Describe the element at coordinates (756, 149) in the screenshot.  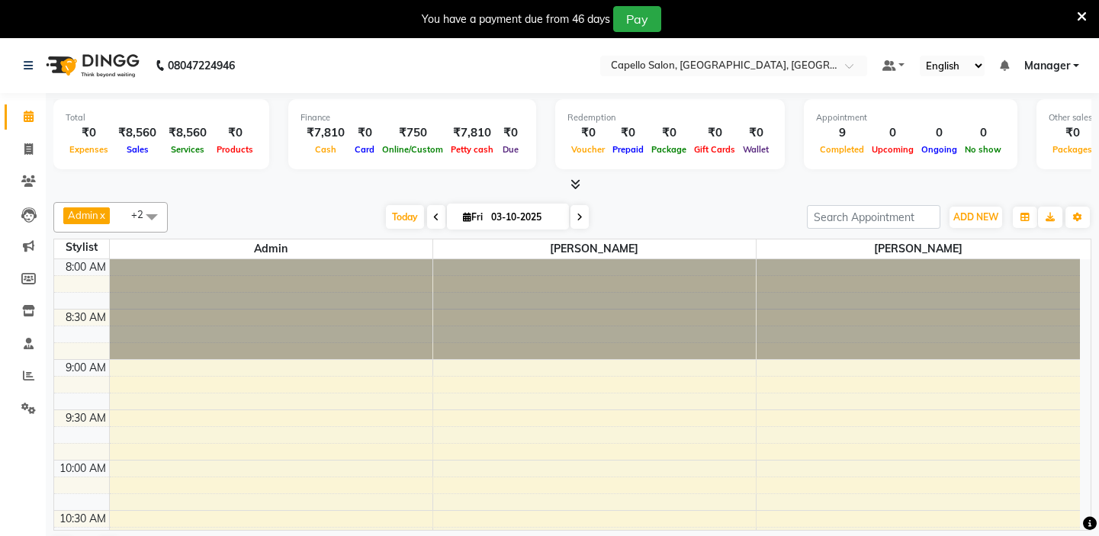
I see `span: Wallet` at that location.